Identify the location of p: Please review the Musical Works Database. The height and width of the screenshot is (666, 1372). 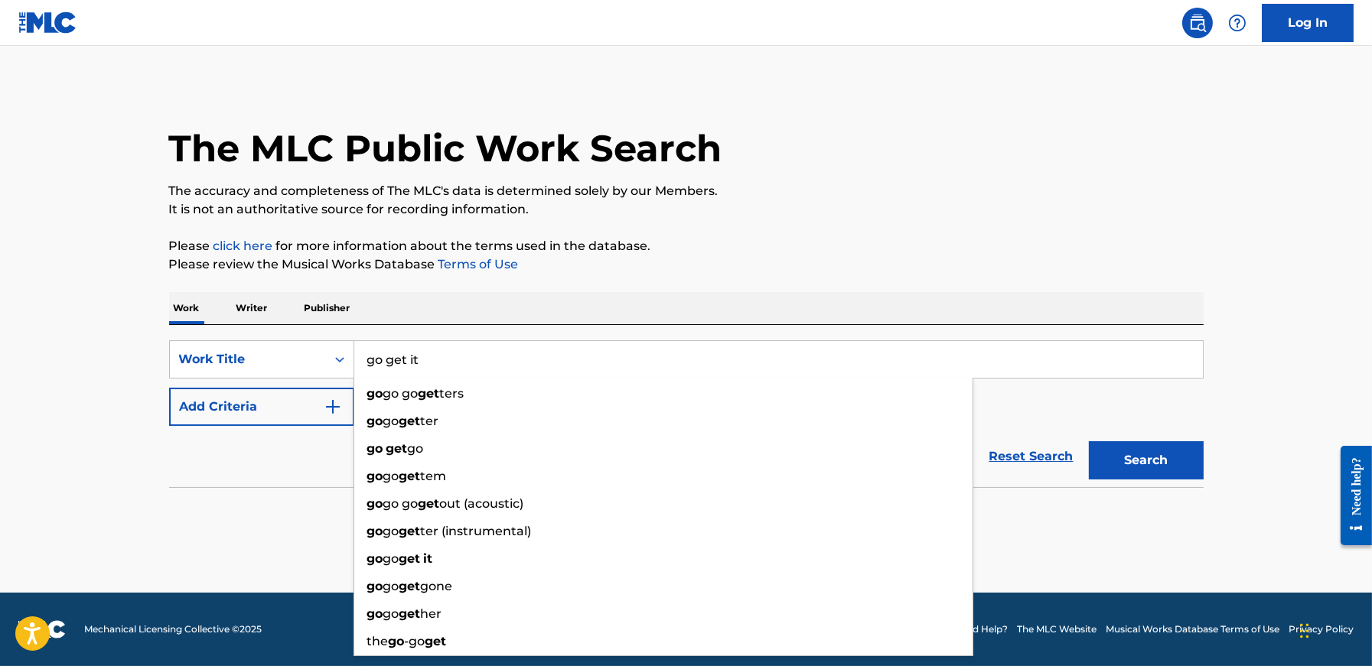
(686, 265).